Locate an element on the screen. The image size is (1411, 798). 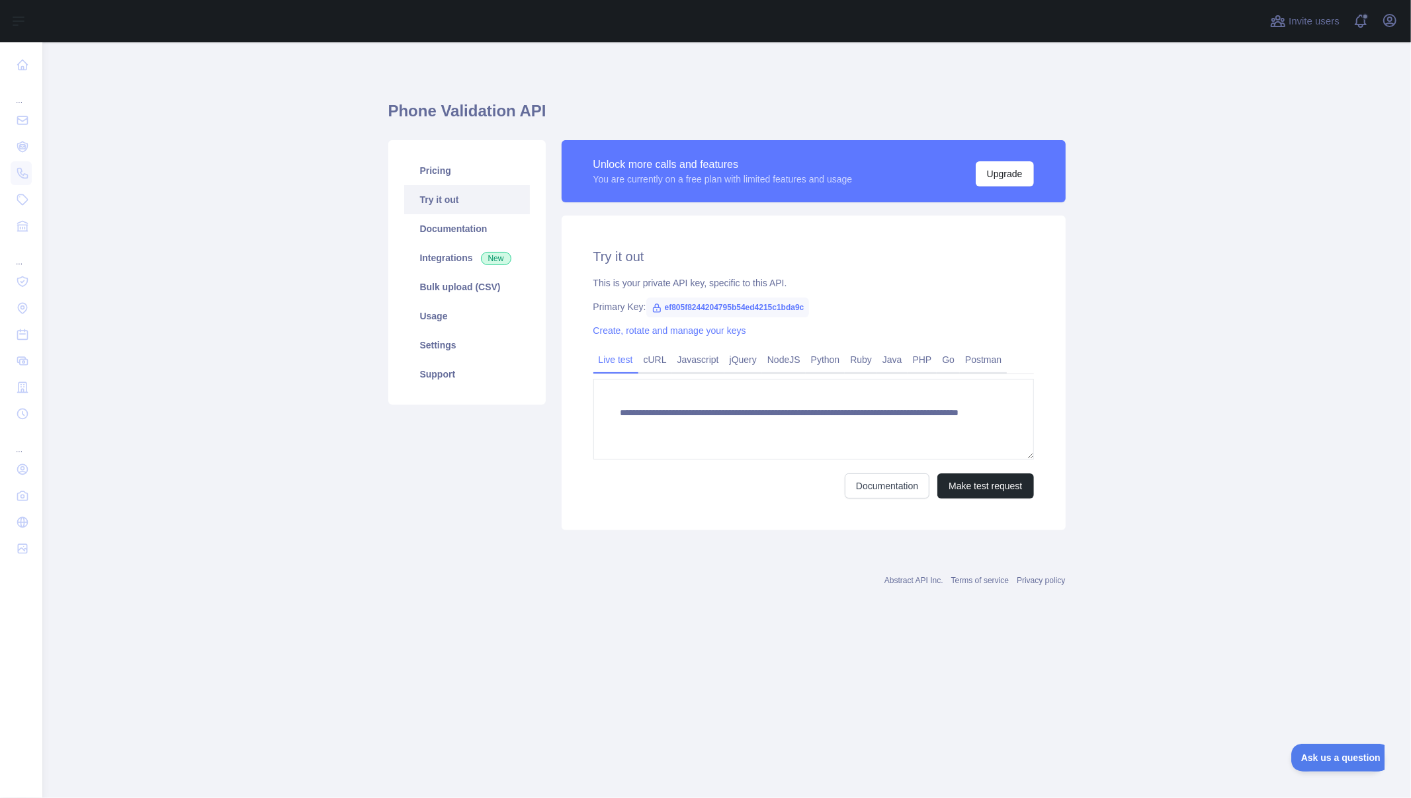
a: Usage is located at coordinates (467, 316).